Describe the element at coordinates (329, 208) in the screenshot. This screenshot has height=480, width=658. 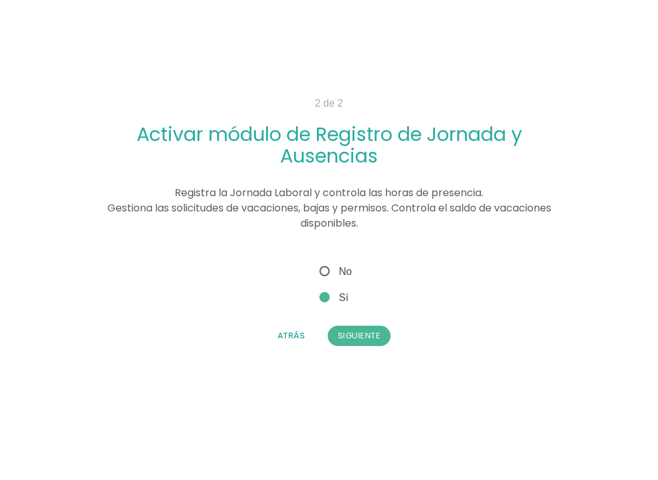
I see `span: Registra la Jornada Laboral y controla las horas de presencia. Gestiona las solicitudes de vacaci...` at that location.